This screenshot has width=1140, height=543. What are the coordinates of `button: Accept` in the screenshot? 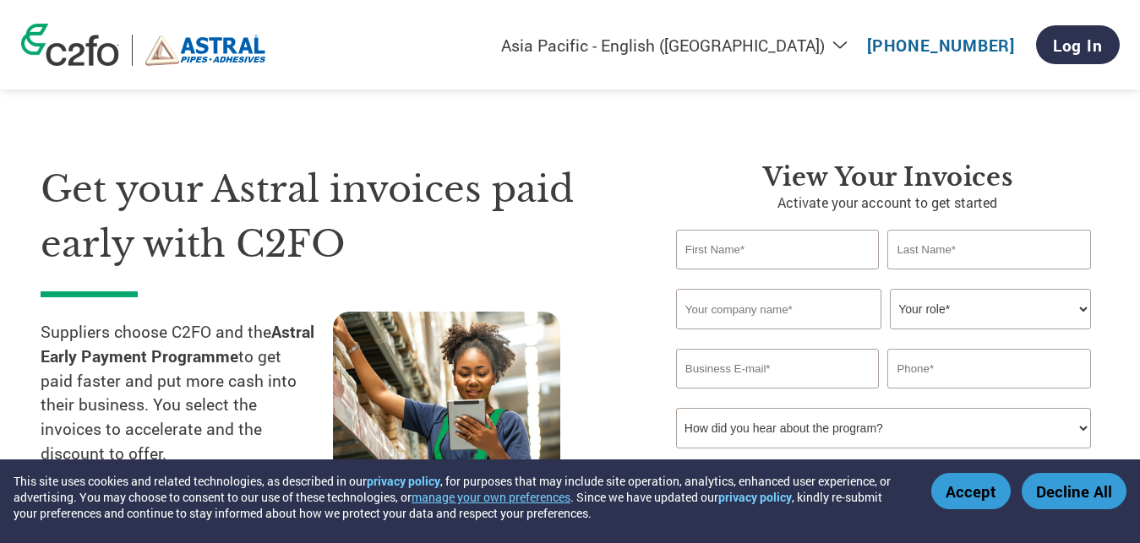 It's located at (971, 491).